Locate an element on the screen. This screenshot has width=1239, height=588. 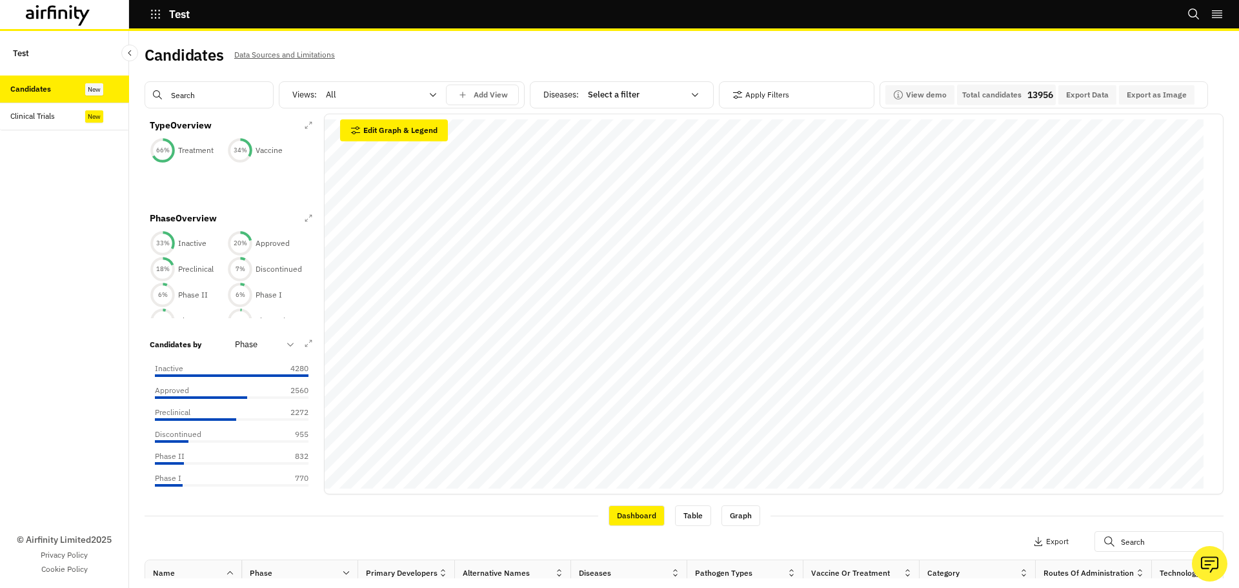
p: Phase I/II is located at coordinates (274, 321).